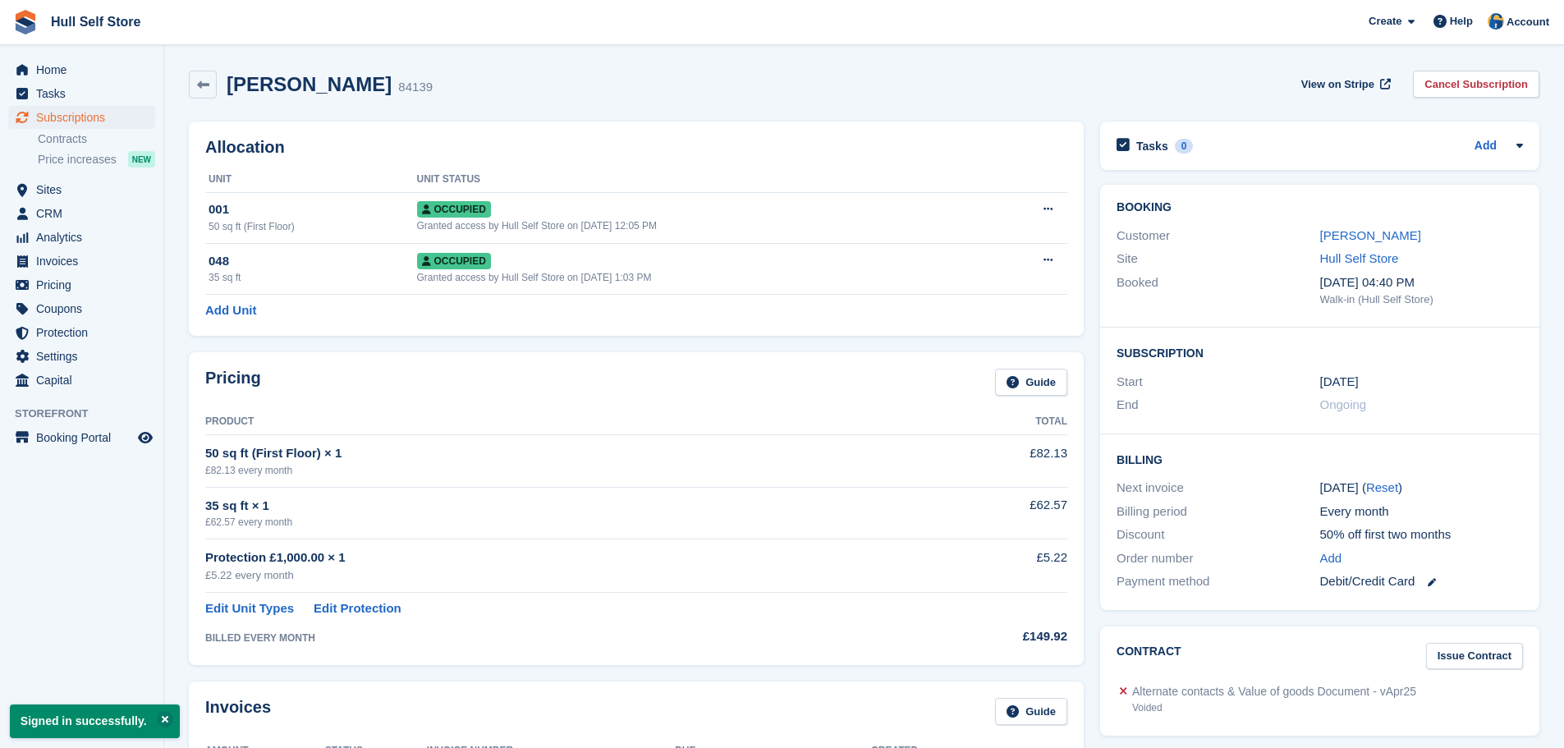  What do you see at coordinates (636, 147) in the screenshot?
I see `h2: Allocation` at bounding box center [636, 147].